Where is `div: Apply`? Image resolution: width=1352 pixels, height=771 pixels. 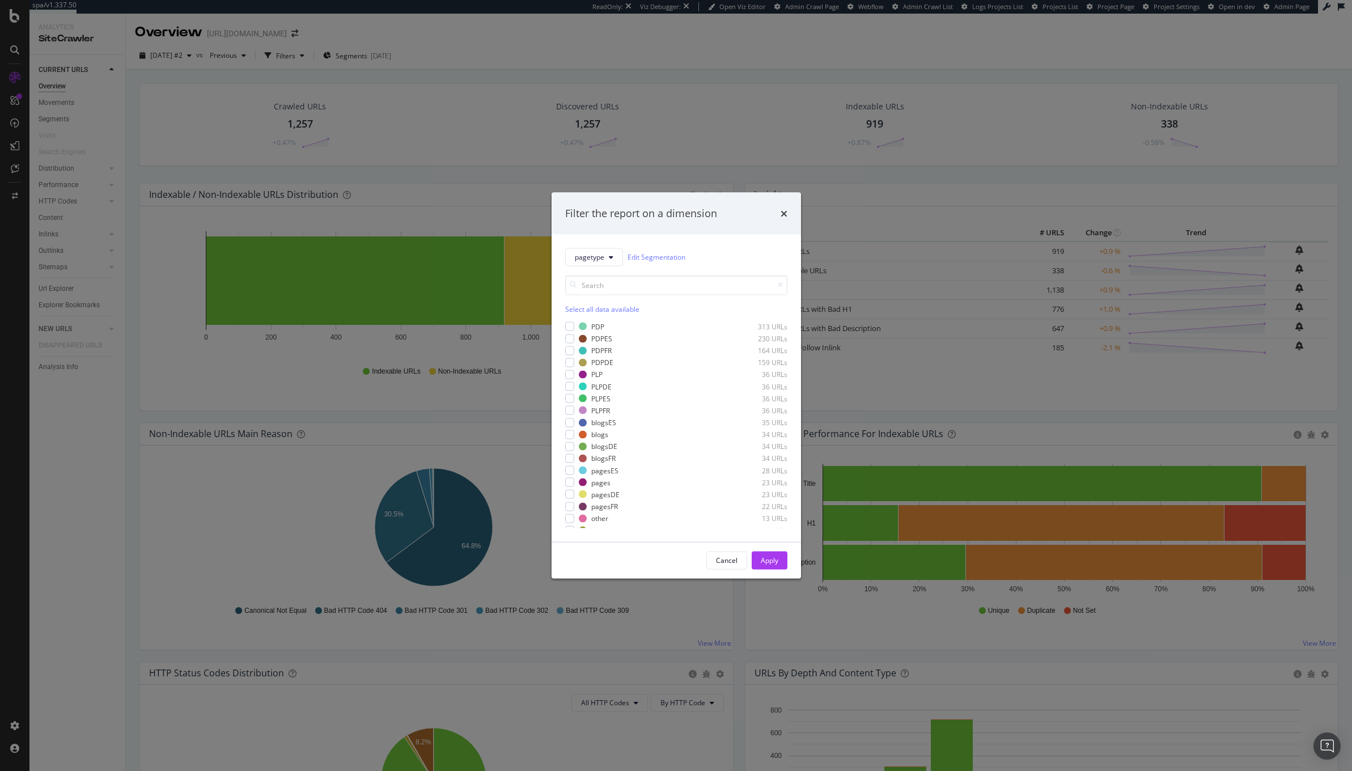
div: Apply is located at coordinates (769, 560).